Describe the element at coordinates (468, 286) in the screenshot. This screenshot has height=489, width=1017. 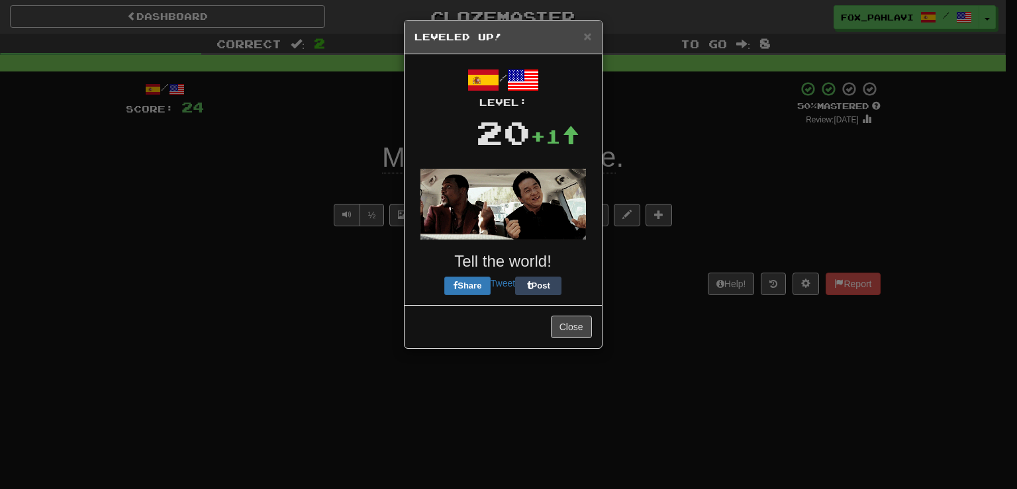
I see `button: Share` at that location.